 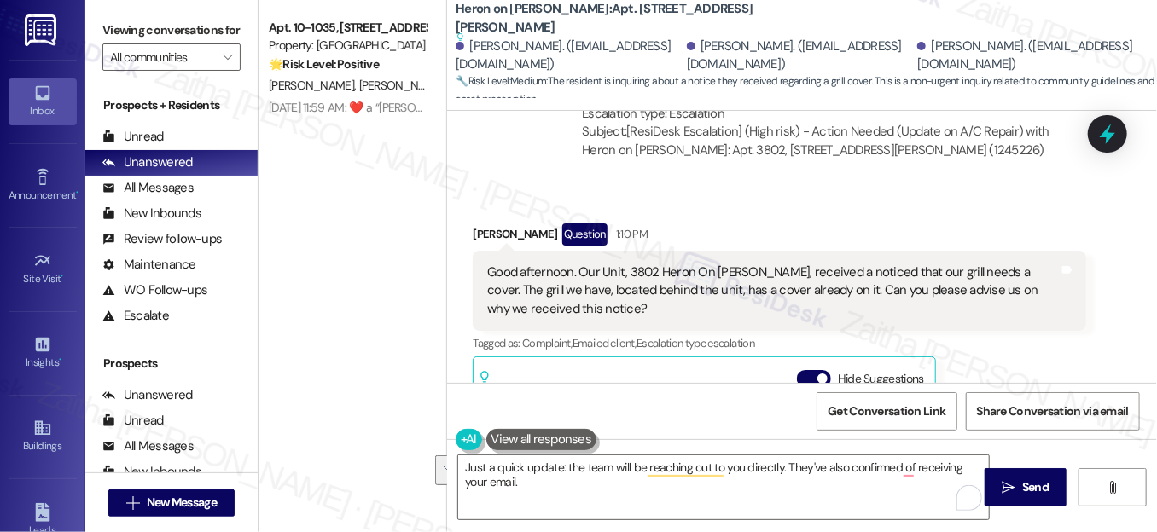 I want to click on div: Related guidelines, so click(x=527, y=386).